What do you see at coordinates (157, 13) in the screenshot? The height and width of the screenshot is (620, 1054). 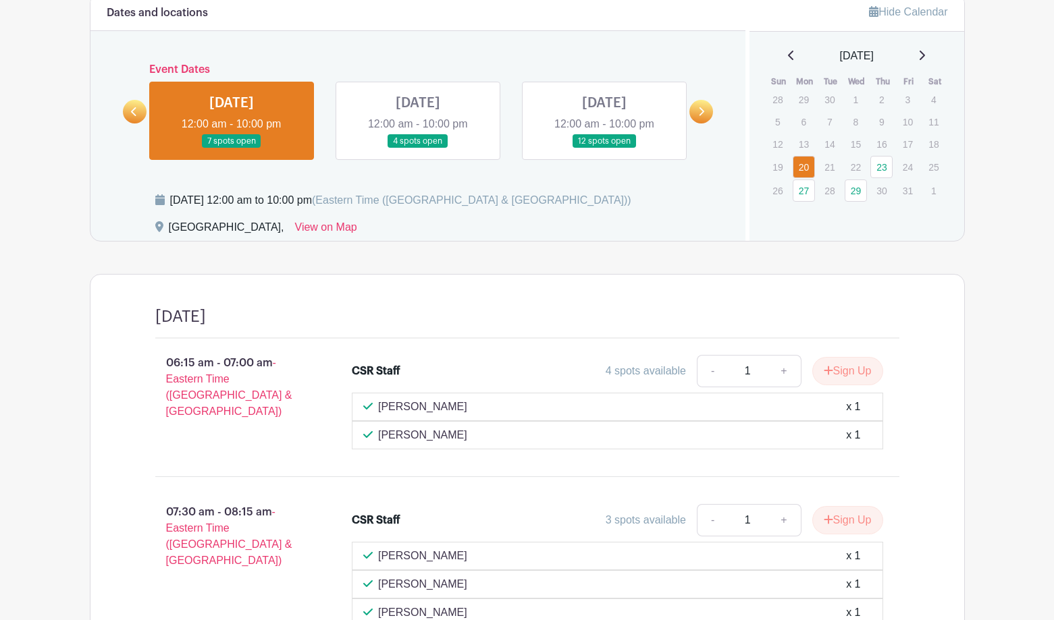 I see `h6: Dates and locations` at bounding box center [157, 13].